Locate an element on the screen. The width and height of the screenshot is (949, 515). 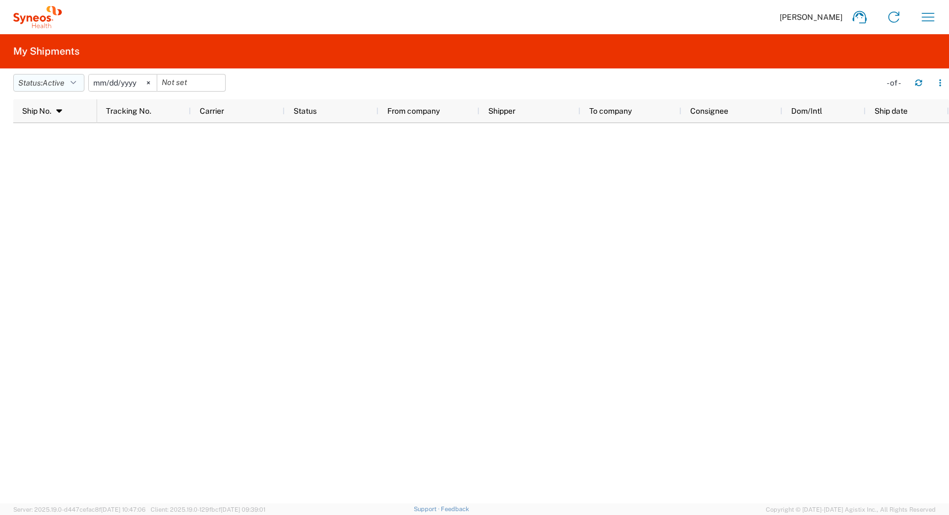
span: Ship No. is located at coordinates (36, 111).